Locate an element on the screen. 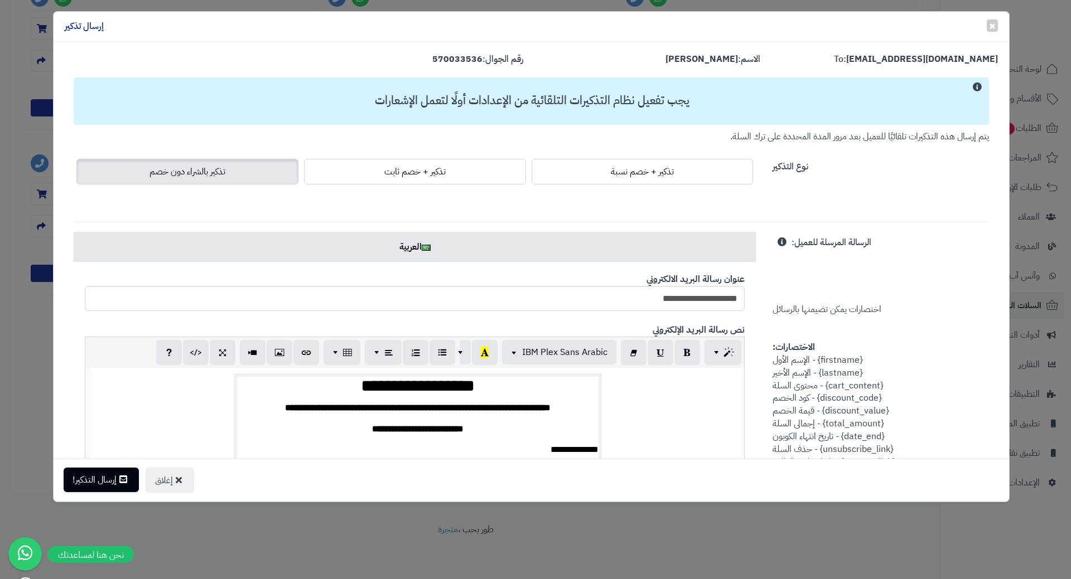  a: العربية is located at coordinates (414, 247).